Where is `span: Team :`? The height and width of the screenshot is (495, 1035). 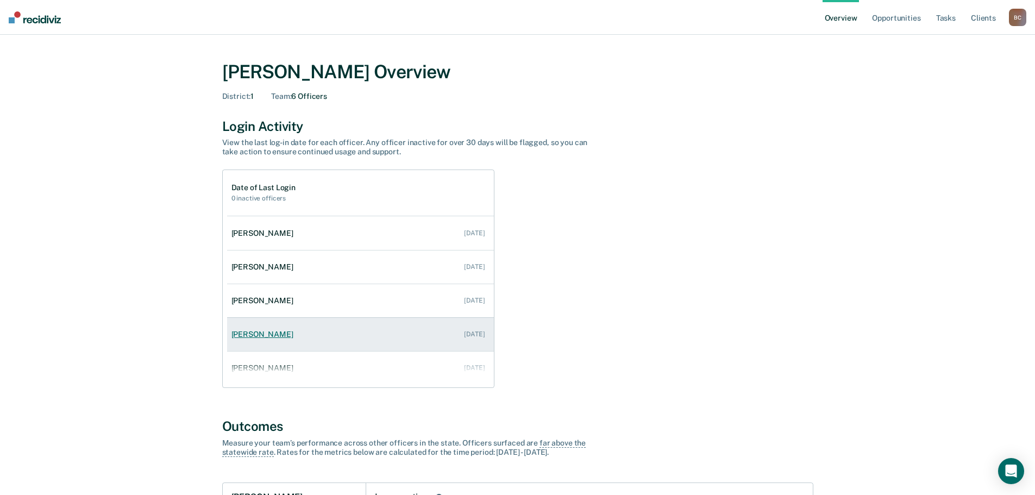
span: Team : is located at coordinates (281, 96).